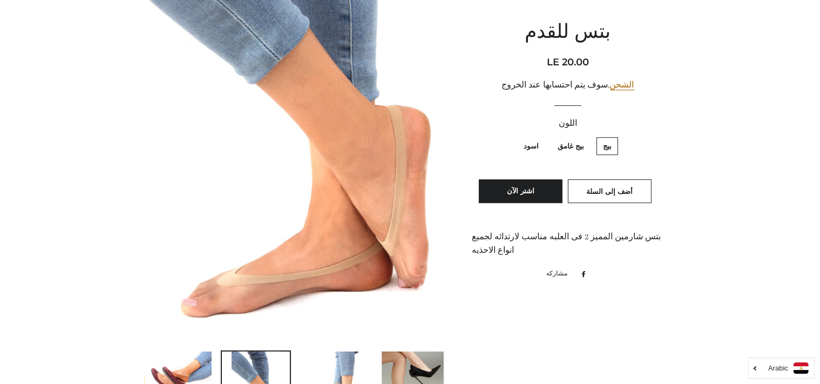 The height and width of the screenshot is (384, 820). I want to click on i: Arabic, so click(778, 368).